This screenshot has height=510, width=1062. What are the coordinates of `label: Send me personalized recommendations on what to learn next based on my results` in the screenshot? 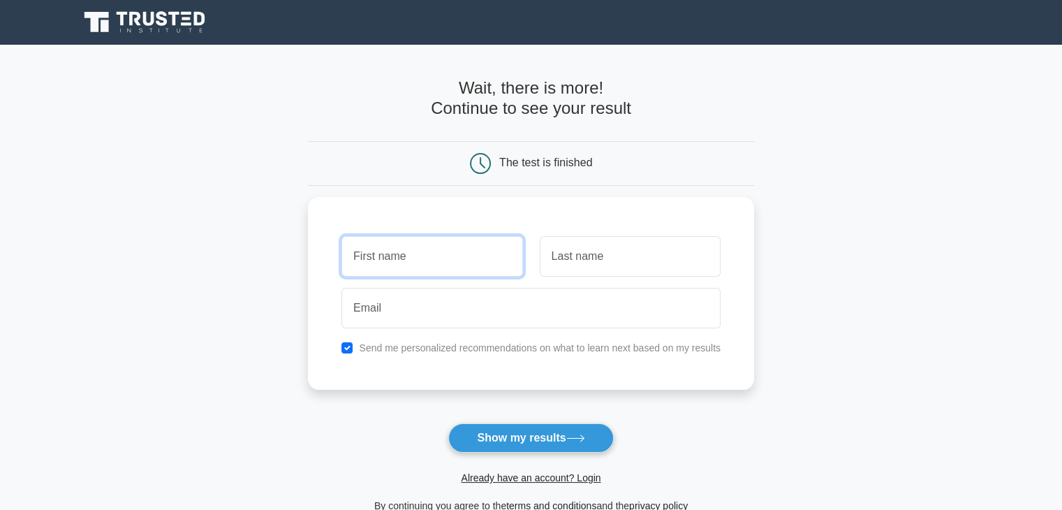 It's located at (540, 348).